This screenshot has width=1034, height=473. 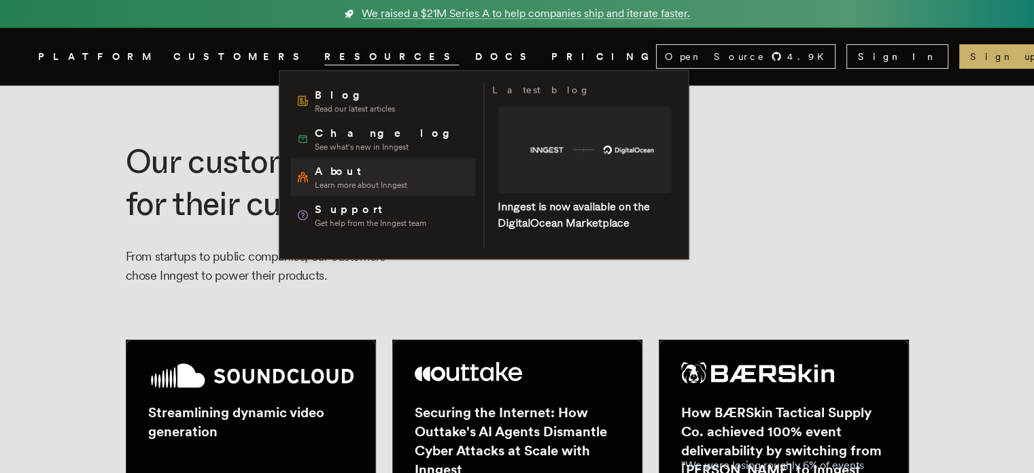 I want to click on a: CUSTOMERS, so click(x=241, y=56).